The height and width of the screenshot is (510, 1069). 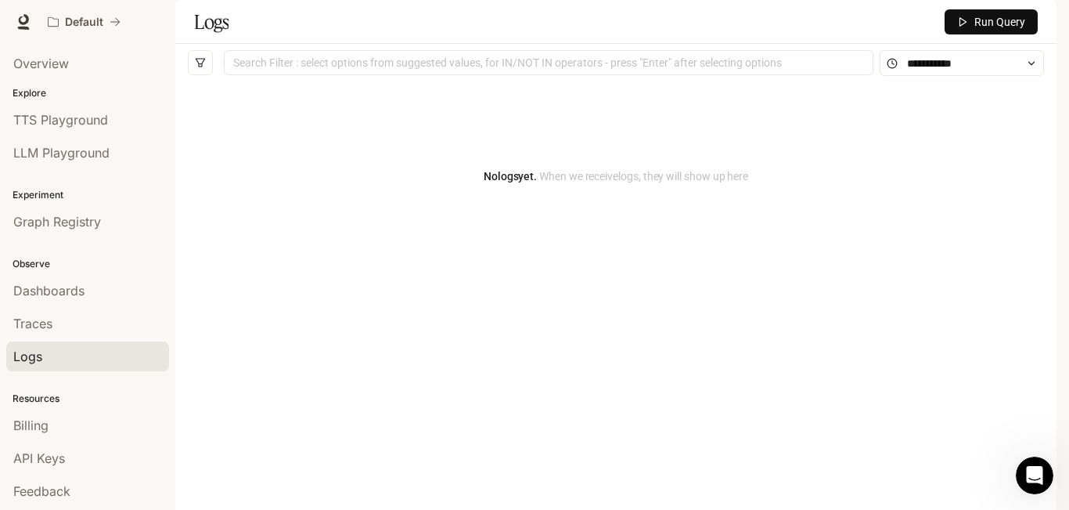 I want to click on article: No logs yet., so click(x=616, y=176).